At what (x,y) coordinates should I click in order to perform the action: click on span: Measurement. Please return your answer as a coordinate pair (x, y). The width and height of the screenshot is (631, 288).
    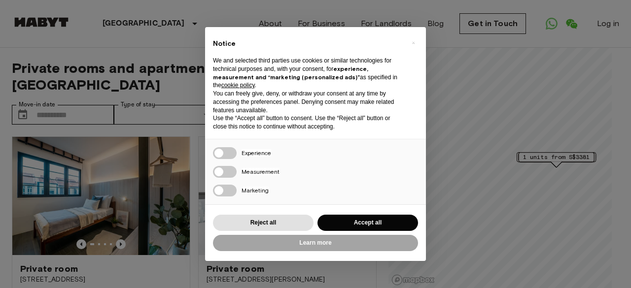
    Looking at the image, I should click on (260, 172).